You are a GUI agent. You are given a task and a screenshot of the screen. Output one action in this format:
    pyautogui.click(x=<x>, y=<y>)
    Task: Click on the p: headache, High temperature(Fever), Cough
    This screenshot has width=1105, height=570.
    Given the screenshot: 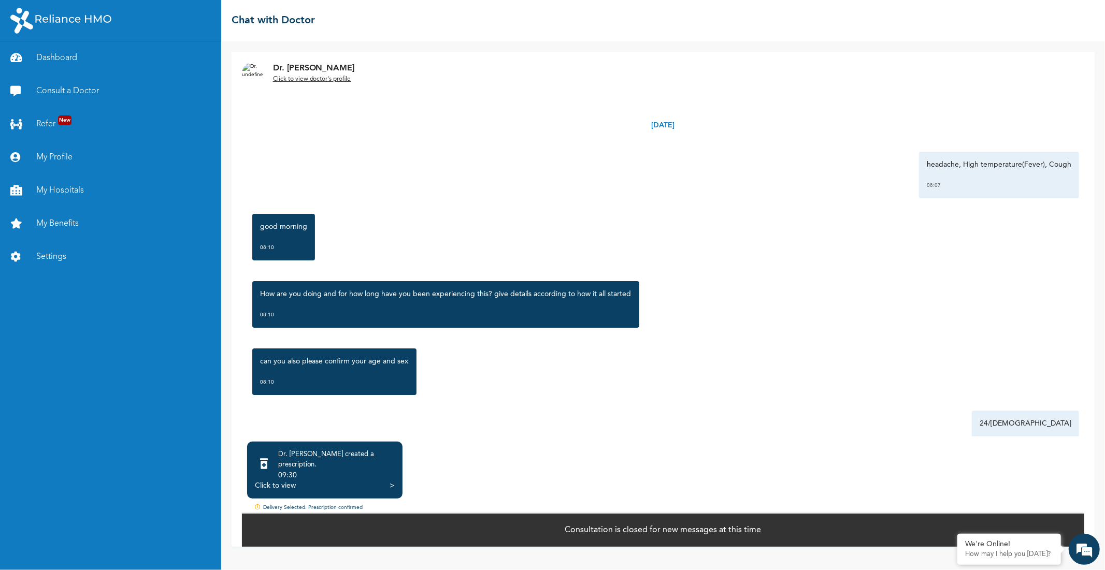 What is the action you would take?
    pyautogui.click(x=999, y=165)
    